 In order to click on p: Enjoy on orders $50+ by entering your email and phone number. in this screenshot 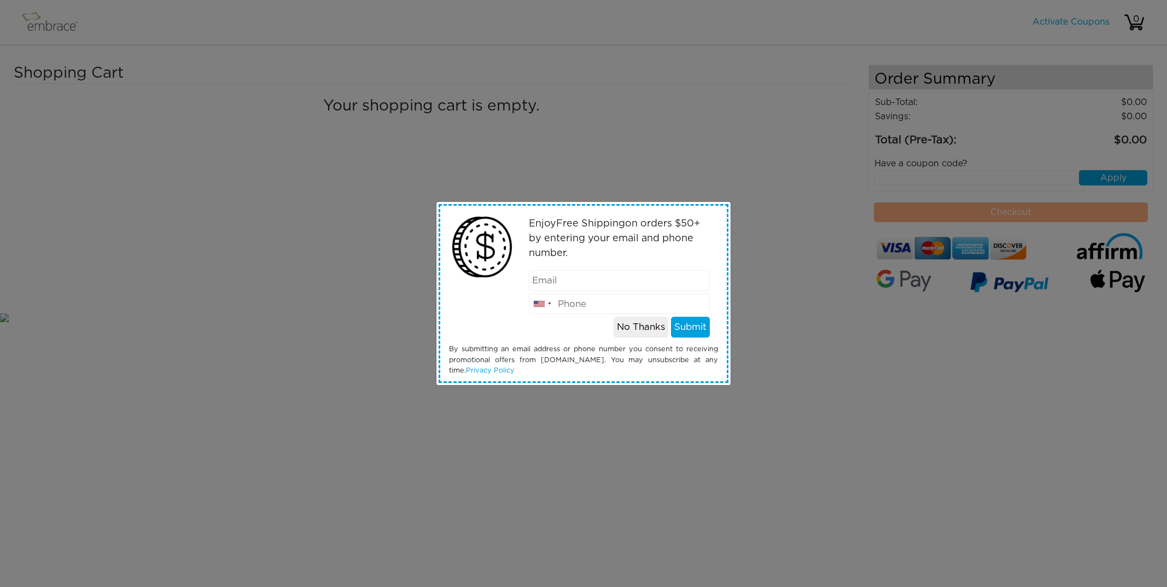, I will do `click(619, 238)`.